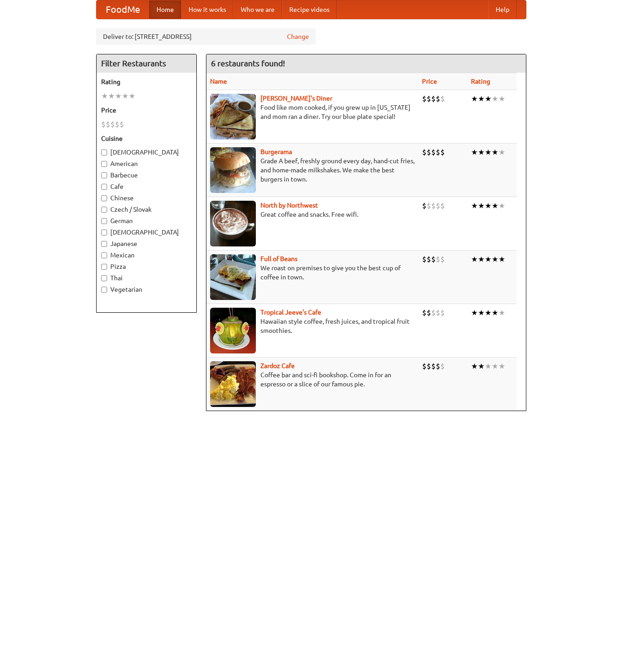 Image resolution: width=622 pixels, height=647 pixels. I want to click on input: Chinese, so click(104, 198).